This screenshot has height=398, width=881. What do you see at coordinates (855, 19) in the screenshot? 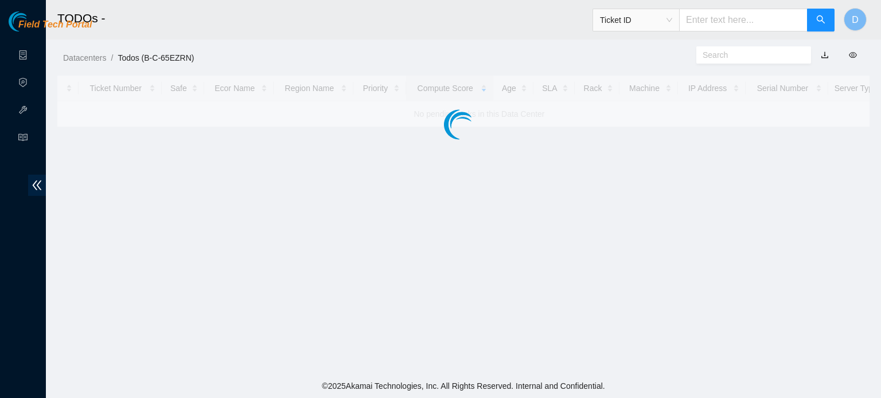
I see `span: D` at bounding box center [855, 19].